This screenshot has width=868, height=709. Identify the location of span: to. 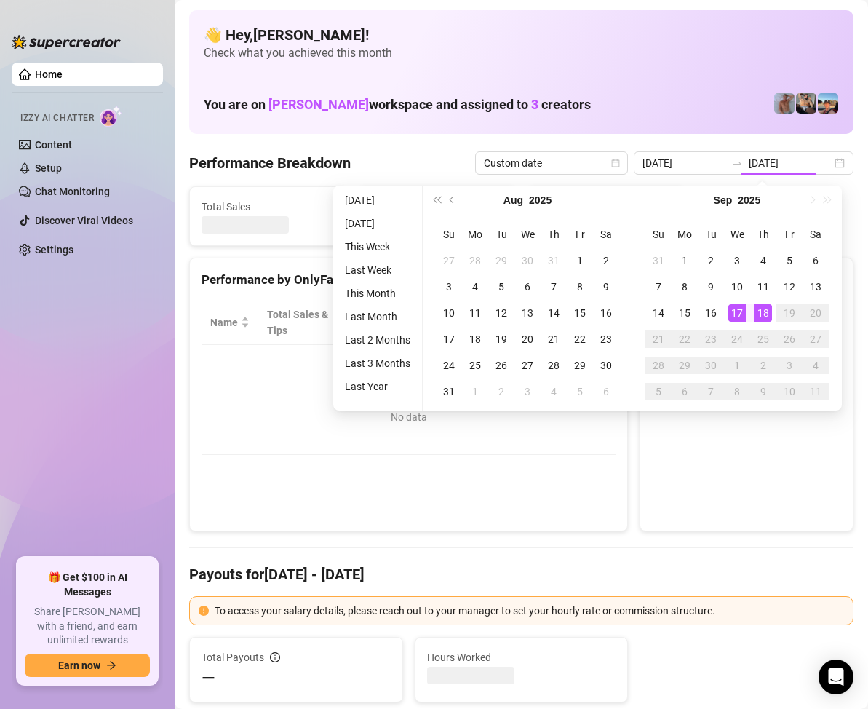
(737, 163).